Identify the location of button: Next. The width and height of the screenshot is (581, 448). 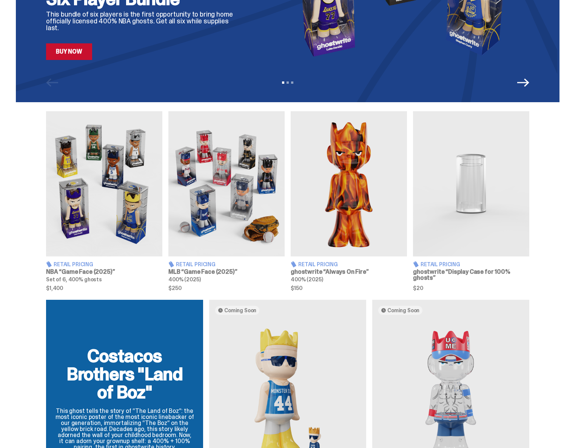
(523, 83).